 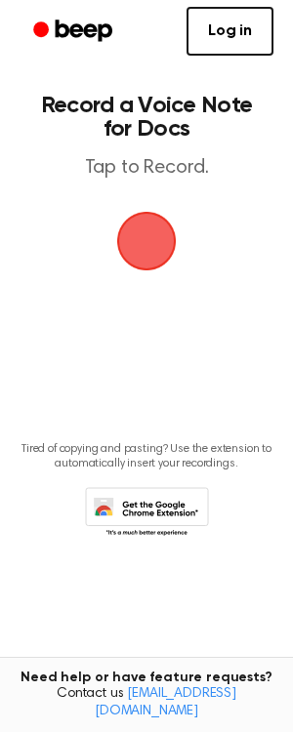 What do you see at coordinates (146, 117) in the screenshot?
I see `h1: Record a Voice Note for Docs` at bounding box center [146, 117].